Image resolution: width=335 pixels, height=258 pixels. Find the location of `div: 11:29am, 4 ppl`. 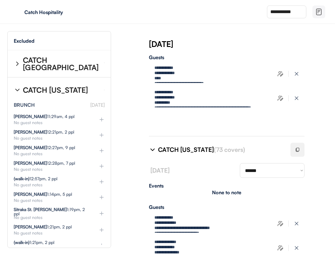

div: 11:29am, 4 ppl is located at coordinates (44, 117).